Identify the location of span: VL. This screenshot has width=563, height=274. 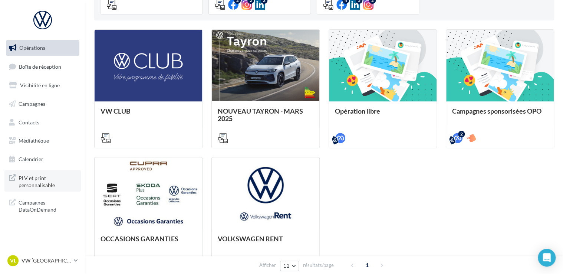
(13, 260).